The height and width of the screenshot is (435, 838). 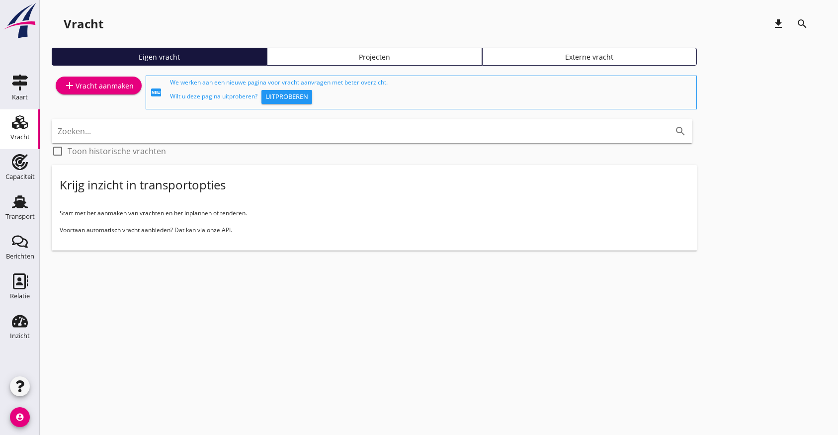 What do you see at coordinates (143, 185) in the screenshot?
I see `div: Krijg inzicht in transportopties` at bounding box center [143, 185].